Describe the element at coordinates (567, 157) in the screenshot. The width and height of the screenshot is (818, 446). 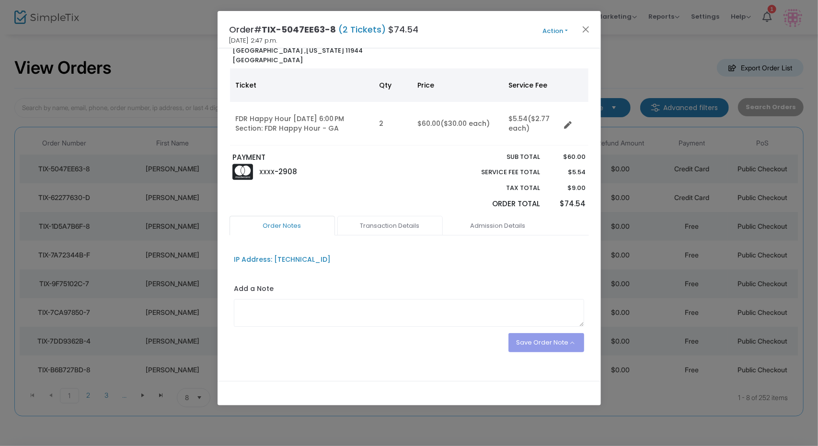
I see `p: $60.00` at that location.